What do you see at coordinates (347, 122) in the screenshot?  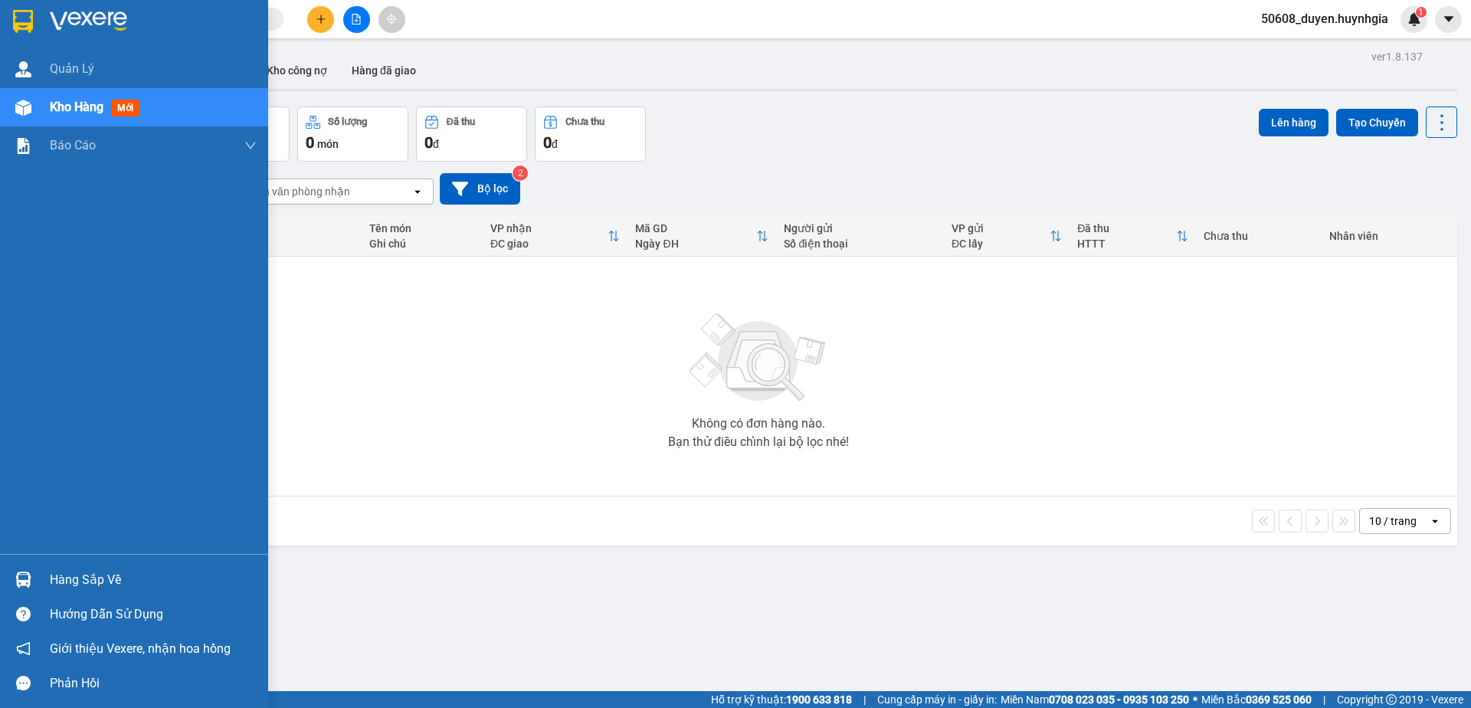 I see `div: Số lượng` at bounding box center [347, 122].